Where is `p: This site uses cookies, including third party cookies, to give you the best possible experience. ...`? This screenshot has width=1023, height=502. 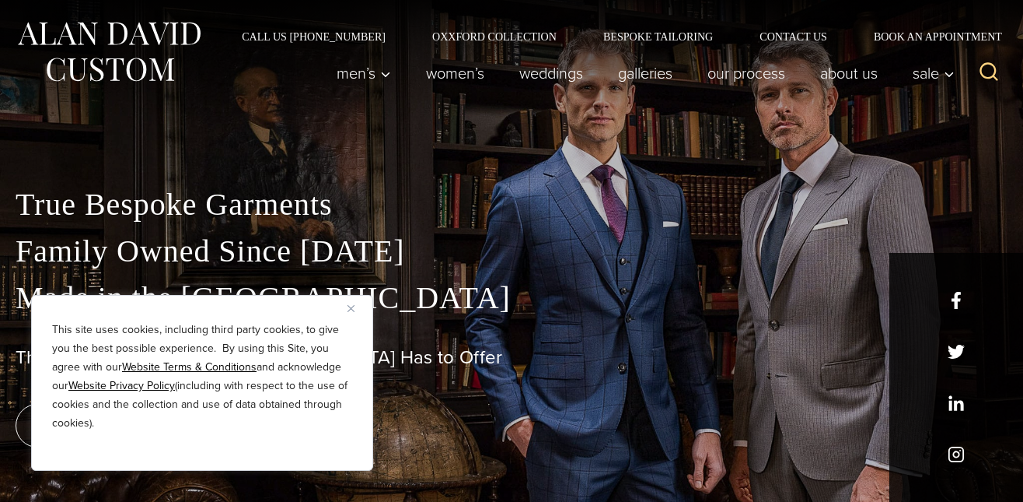
p: This site uses cookies, including third party cookies, to give you the best possible experience. ... is located at coordinates (202, 376).